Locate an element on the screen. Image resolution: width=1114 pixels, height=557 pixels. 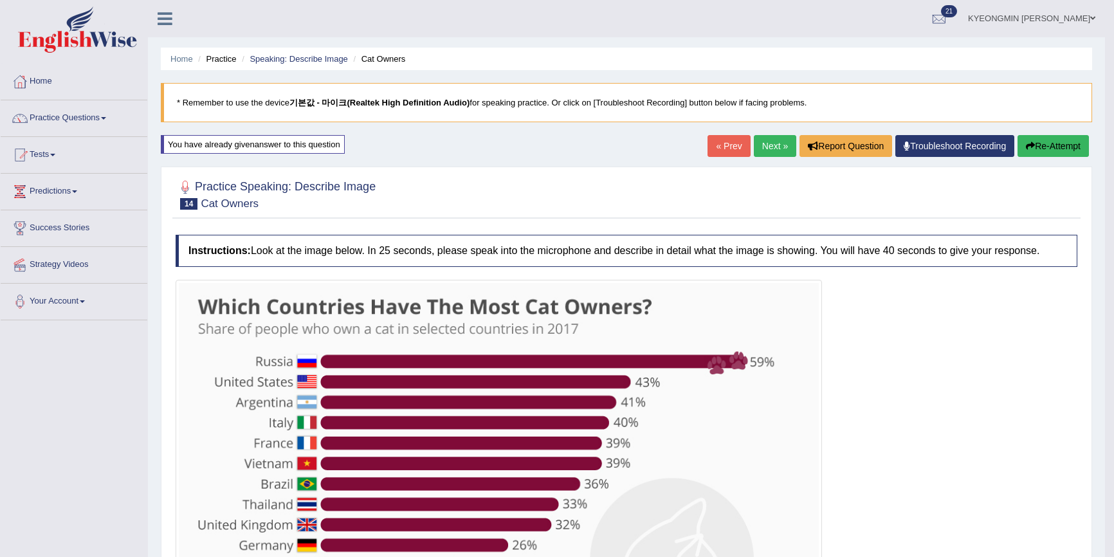
a: Strategy Videos is located at coordinates (74, 263).